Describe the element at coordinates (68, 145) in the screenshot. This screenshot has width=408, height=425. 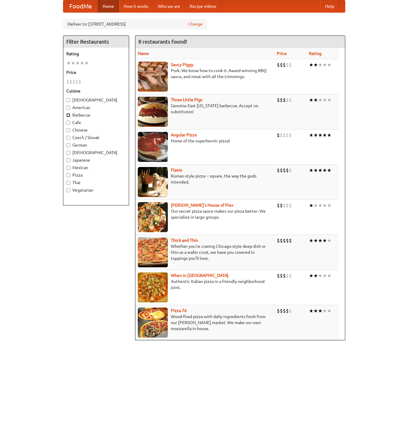
I see `input: German` at that location.